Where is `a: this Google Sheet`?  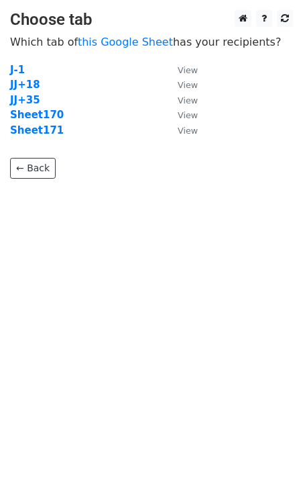
a: this Google Sheet is located at coordinates (126, 42).